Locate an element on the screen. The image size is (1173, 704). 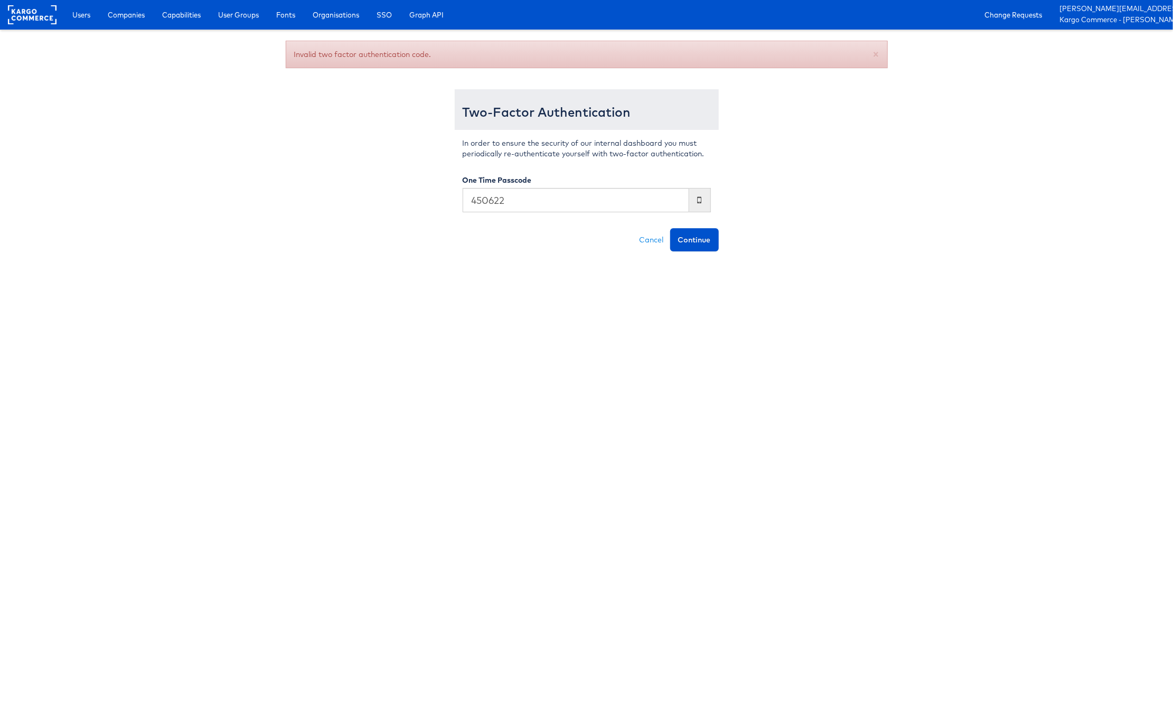
span: Users is located at coordinates (81, 15).